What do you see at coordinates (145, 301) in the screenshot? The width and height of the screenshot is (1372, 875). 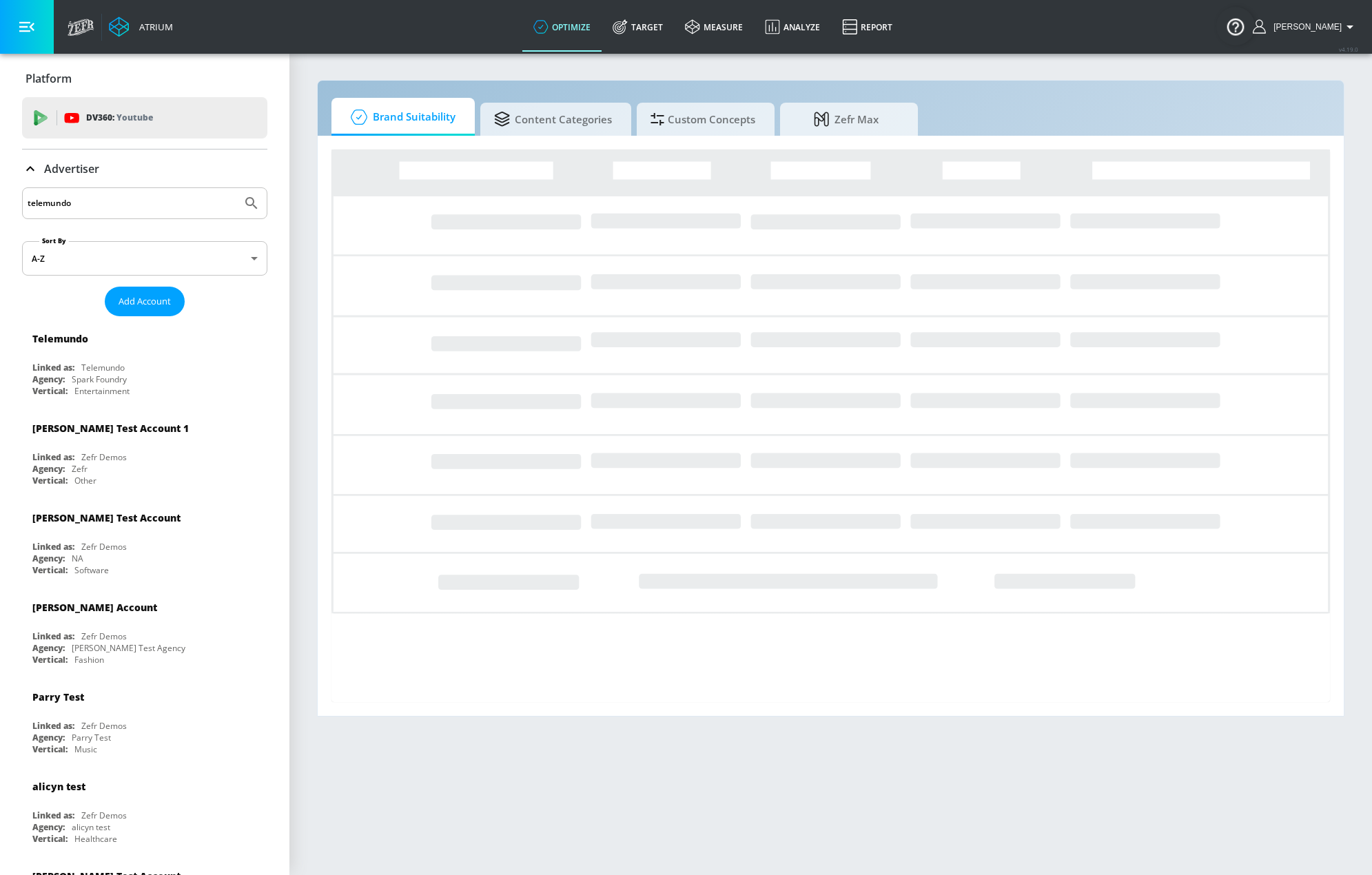 I see `button: Add Account` at bounding box center [145, 301].